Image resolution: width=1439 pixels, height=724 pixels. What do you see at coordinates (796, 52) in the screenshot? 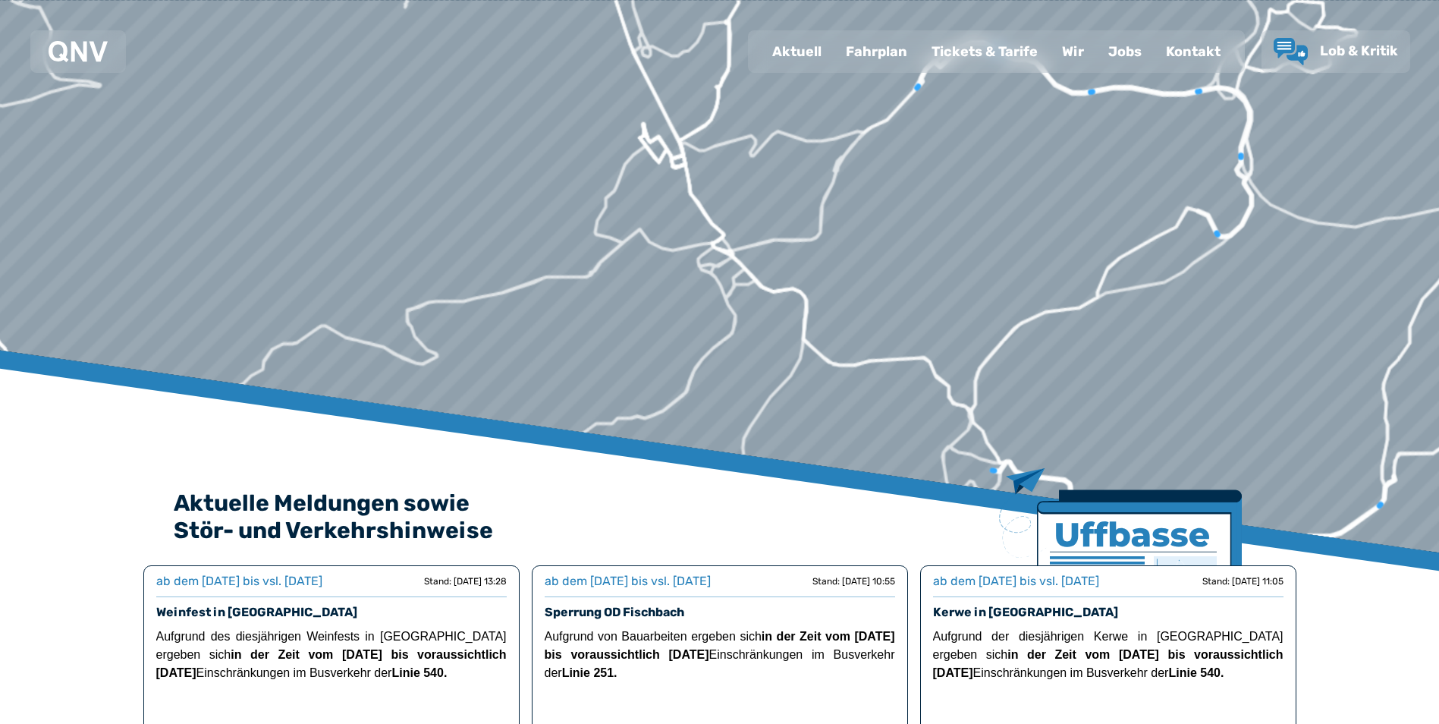
I see `div: Aktuell` at bounding box center [796, 52].